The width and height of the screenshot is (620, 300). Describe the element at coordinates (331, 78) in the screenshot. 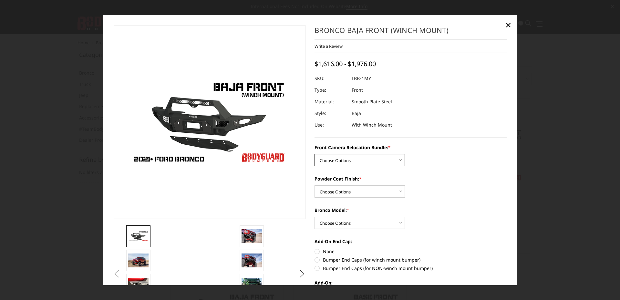

I see `dt: SKU:` at that location.